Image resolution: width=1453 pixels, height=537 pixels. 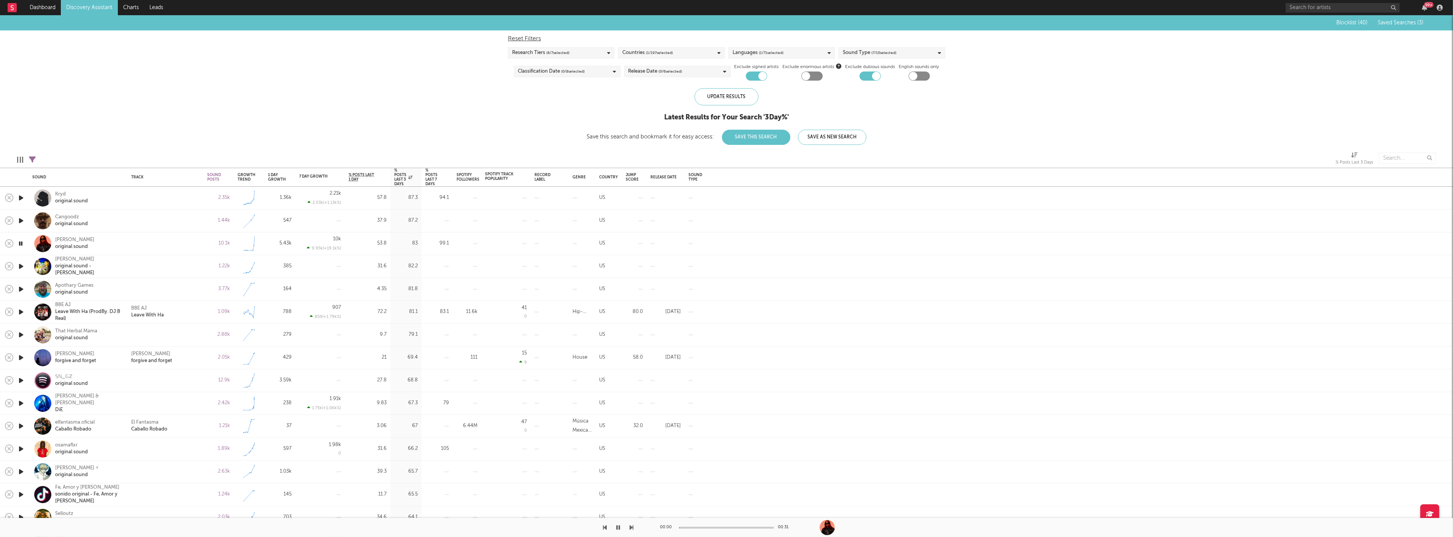 I want to click on div: % Posts Last 7 Days, so click(x=431, y=177).